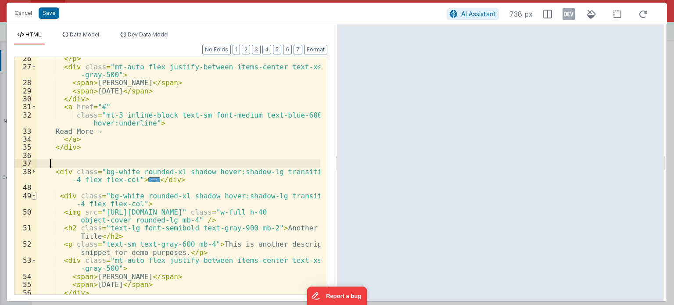 The height and width of the screenshot is (305, 674). I want to click on div: 31, so click(25, 107).